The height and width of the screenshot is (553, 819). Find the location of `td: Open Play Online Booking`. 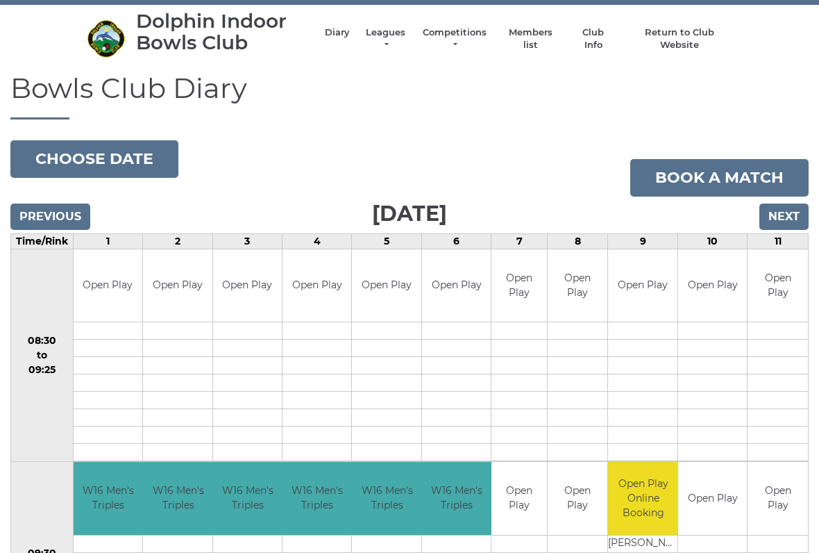

td: Open Play Online Booking is located at coordinates (643, 498).